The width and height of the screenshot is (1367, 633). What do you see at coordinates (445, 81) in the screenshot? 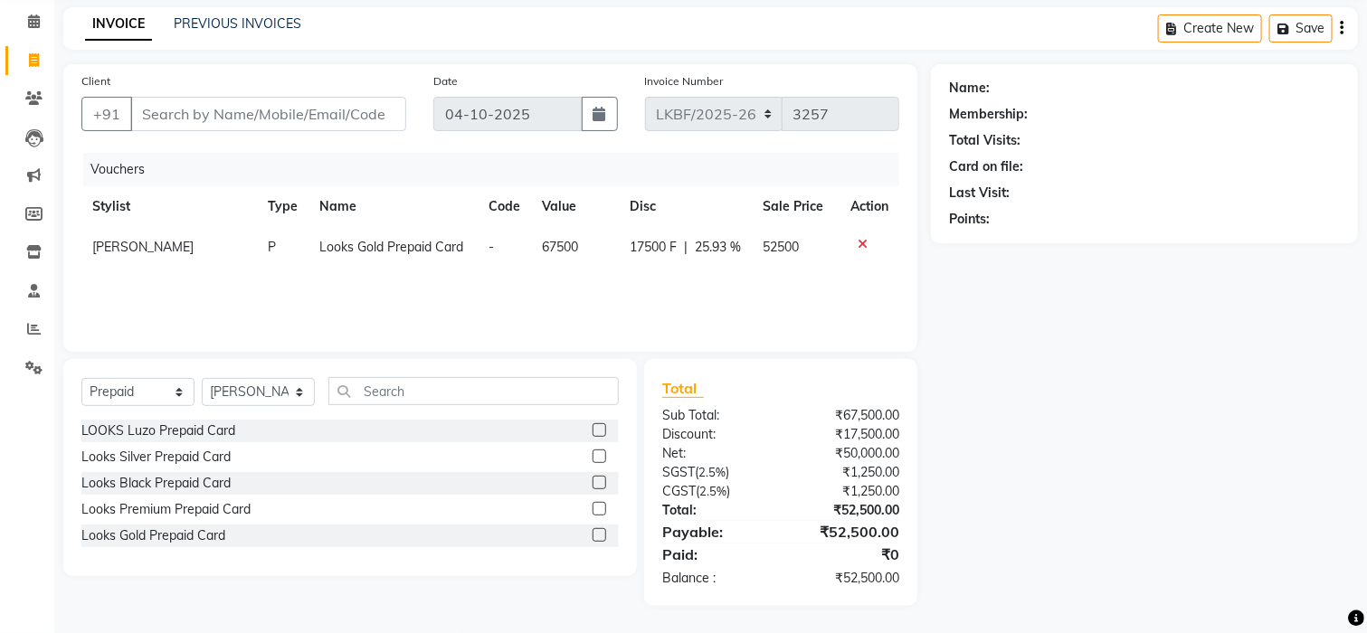
I see `label: Date` at bounding box center [445, 81].